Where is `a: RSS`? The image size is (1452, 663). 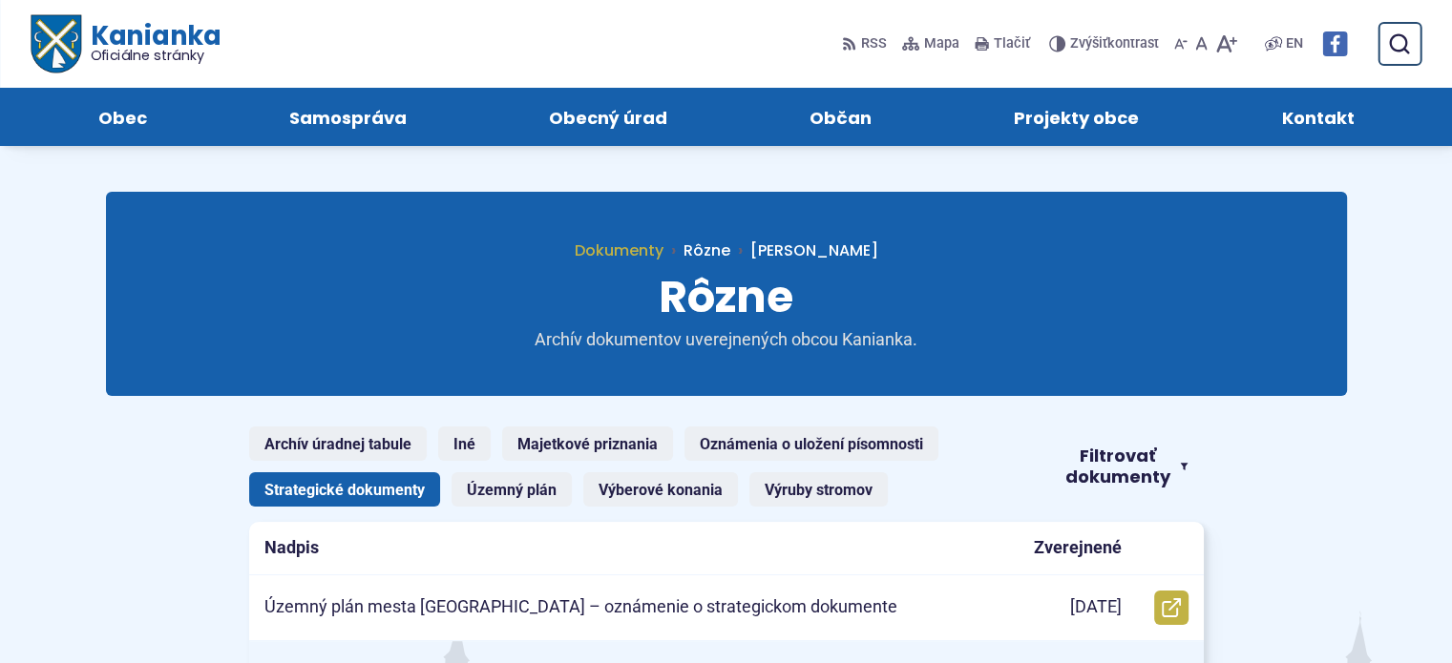
a: RSS is located at coordinates (866, 44).